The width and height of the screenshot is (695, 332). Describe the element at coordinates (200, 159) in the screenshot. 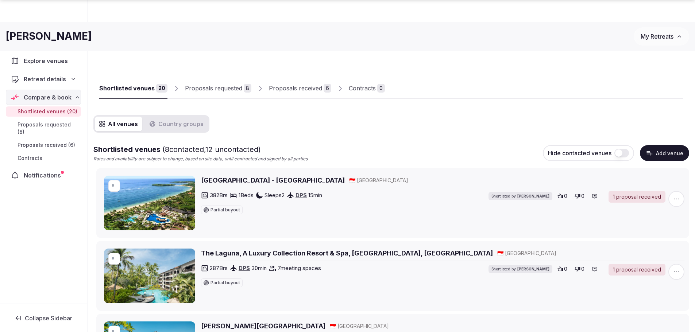

I see `p: Rates and availability are subject to change, based on site data, until contracted and signed by ...` at that location.